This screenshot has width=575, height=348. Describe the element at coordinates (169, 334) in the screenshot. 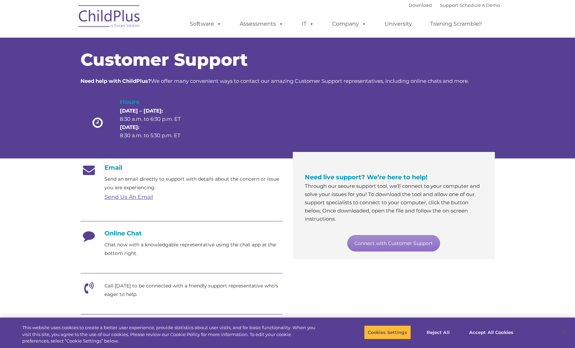

I see `div: This website uses cookies to create a better user experience, provide statistics about user visit...` at that location.